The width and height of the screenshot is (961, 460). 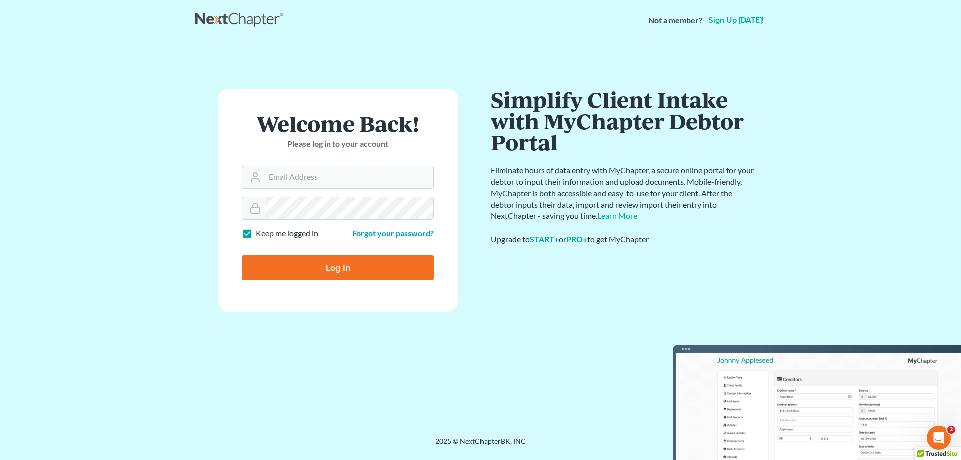 I want to click on p: Eliminate hours of data entry with MyChapter, a secure online portal for your debtor to input the..., so click(x=623, y=193).